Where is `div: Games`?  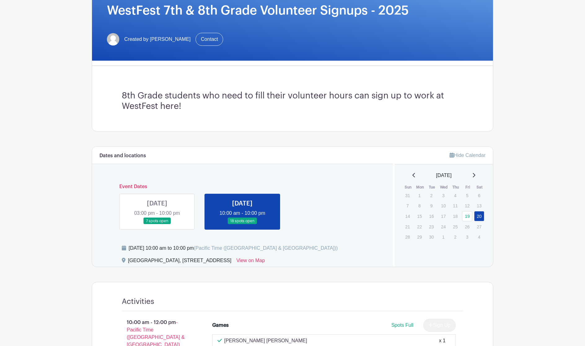 div: Games is located at coordinates (220, 326).